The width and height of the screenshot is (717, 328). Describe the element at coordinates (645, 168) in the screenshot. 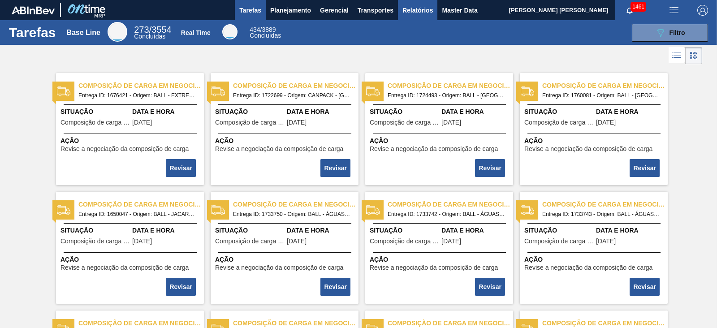

I see `div: Completar tarefa: 30389892` at that location.